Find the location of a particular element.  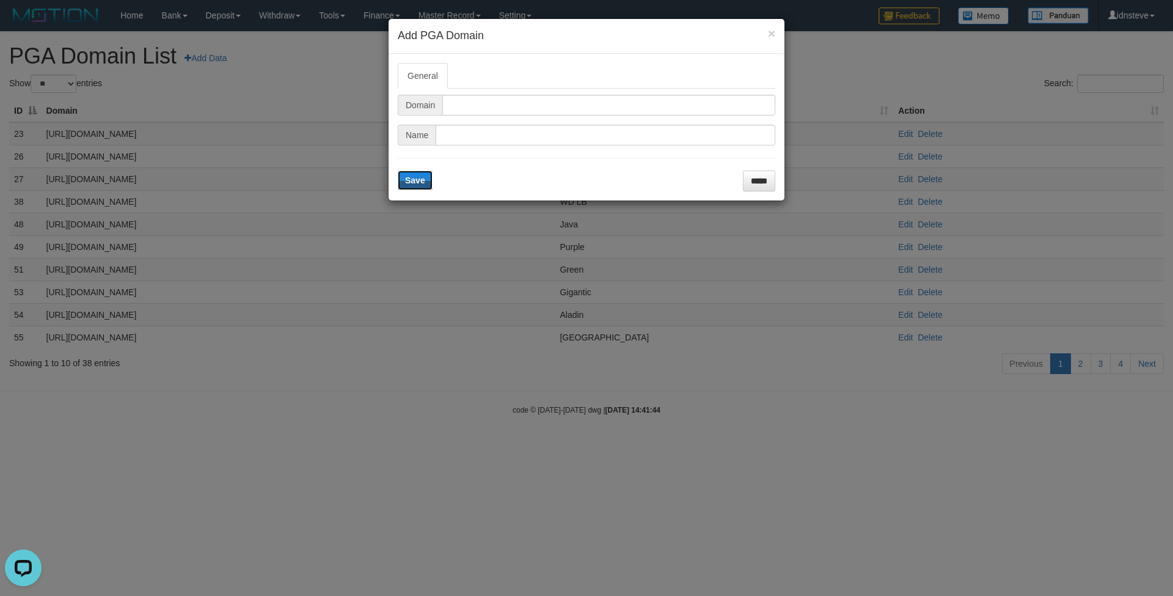

span: Domain is located at coordinates (420, 105).